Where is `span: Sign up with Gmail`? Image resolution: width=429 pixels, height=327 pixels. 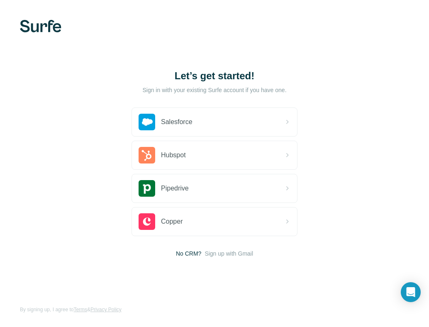 span: Sign up with Gmail is located at coordinates (229, 254).